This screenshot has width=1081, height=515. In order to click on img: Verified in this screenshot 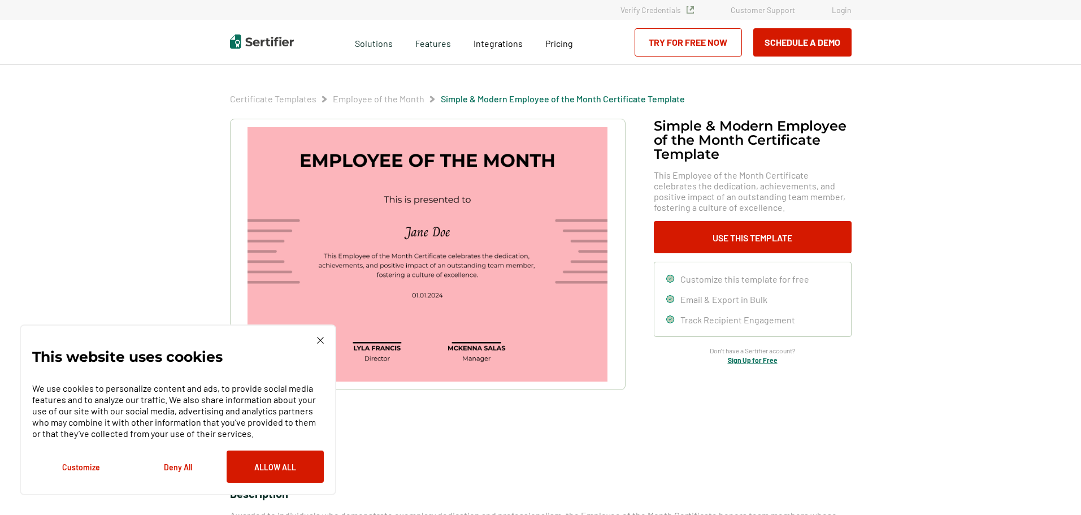, I will do `click(690, 10)`.